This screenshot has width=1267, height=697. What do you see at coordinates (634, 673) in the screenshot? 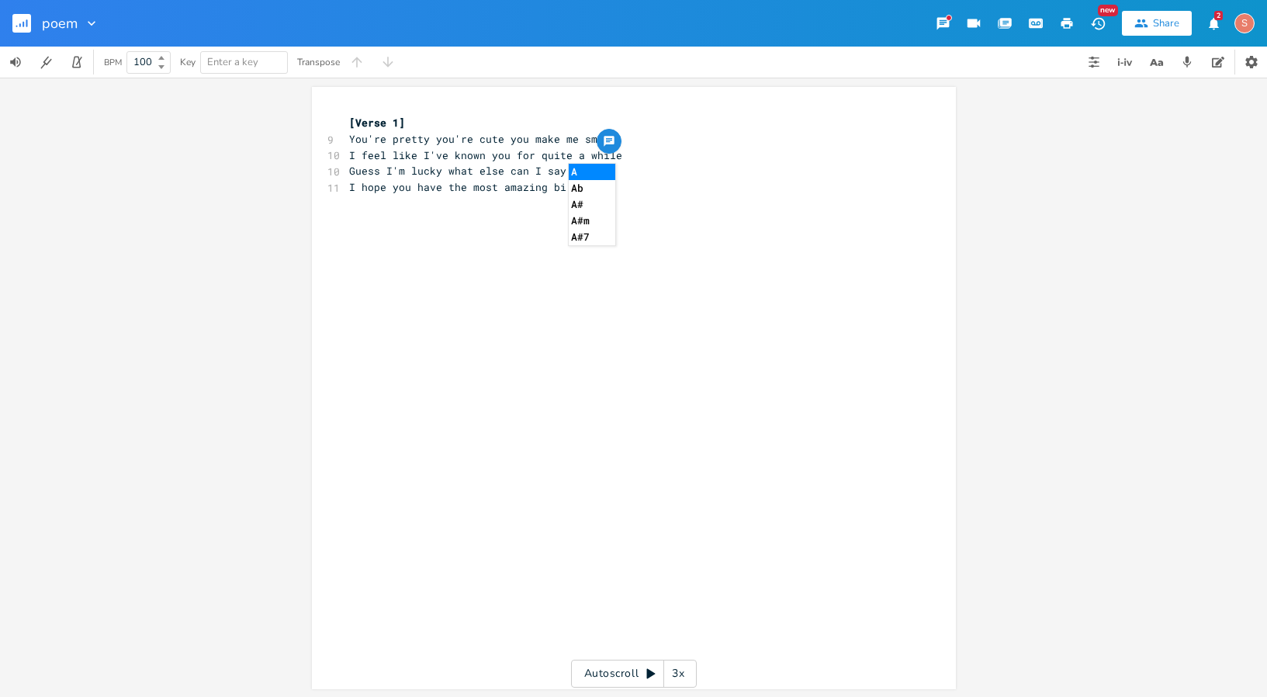
I see `div: Autoscroll` at bounding box center [634, 673].